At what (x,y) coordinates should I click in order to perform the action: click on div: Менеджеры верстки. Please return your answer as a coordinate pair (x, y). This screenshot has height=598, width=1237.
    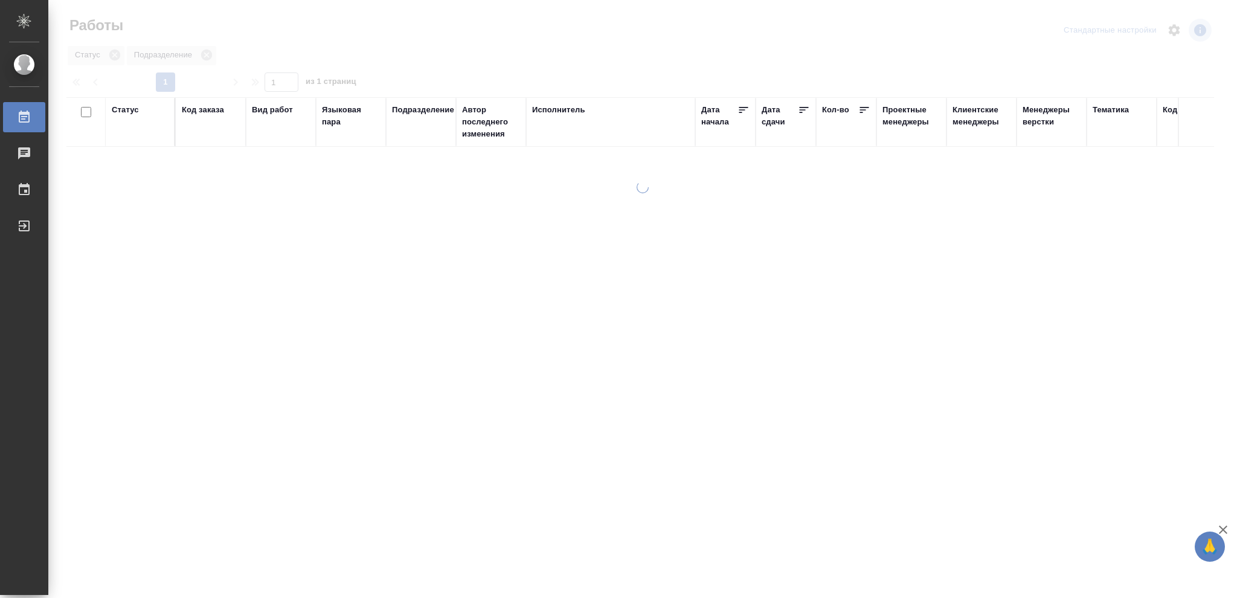
    Looking at the image, I should click on (1051, 116).